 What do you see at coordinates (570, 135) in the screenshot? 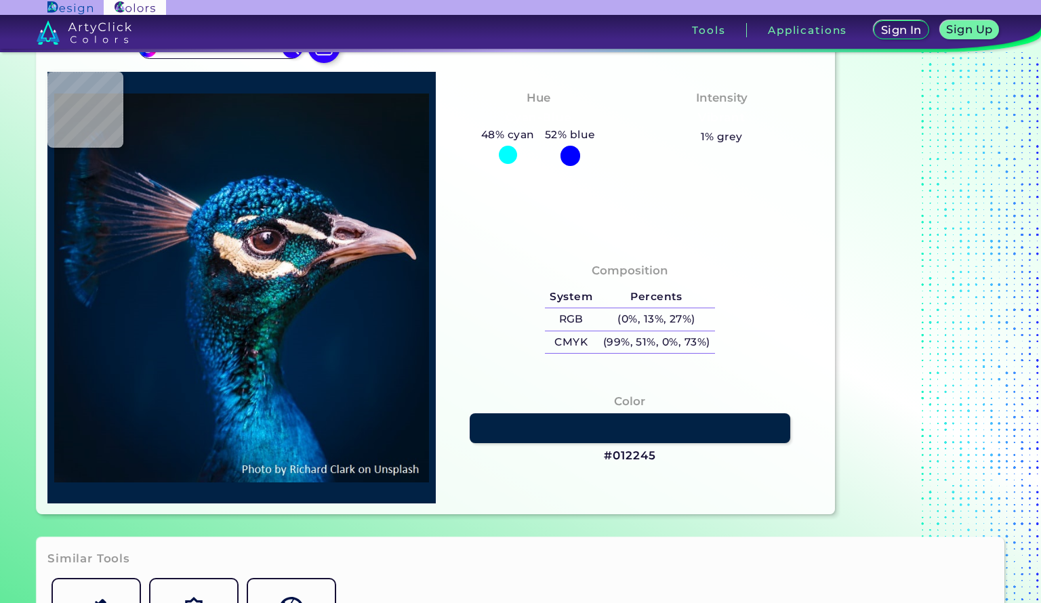
I see `h5: 52% blue` at bounding box center [570, 135].